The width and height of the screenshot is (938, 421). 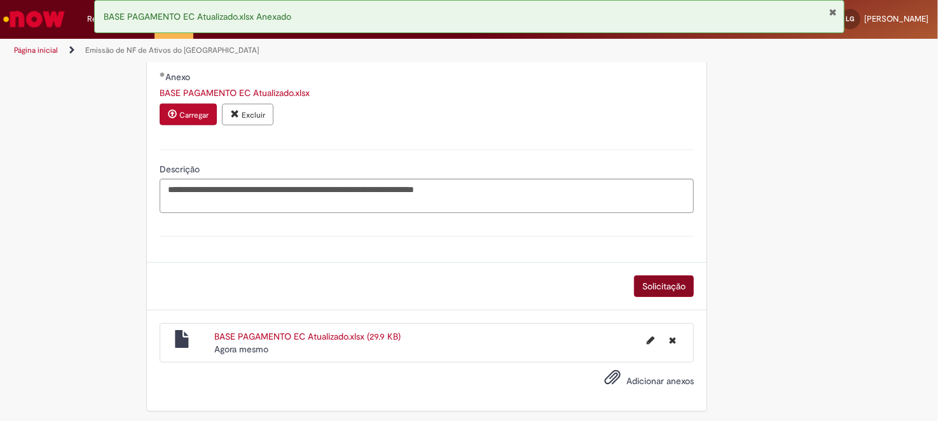 What do you see at coordinates (664, 286) in the screenshot?
I see `button: Solicitação` at bounding box center [664, 286].